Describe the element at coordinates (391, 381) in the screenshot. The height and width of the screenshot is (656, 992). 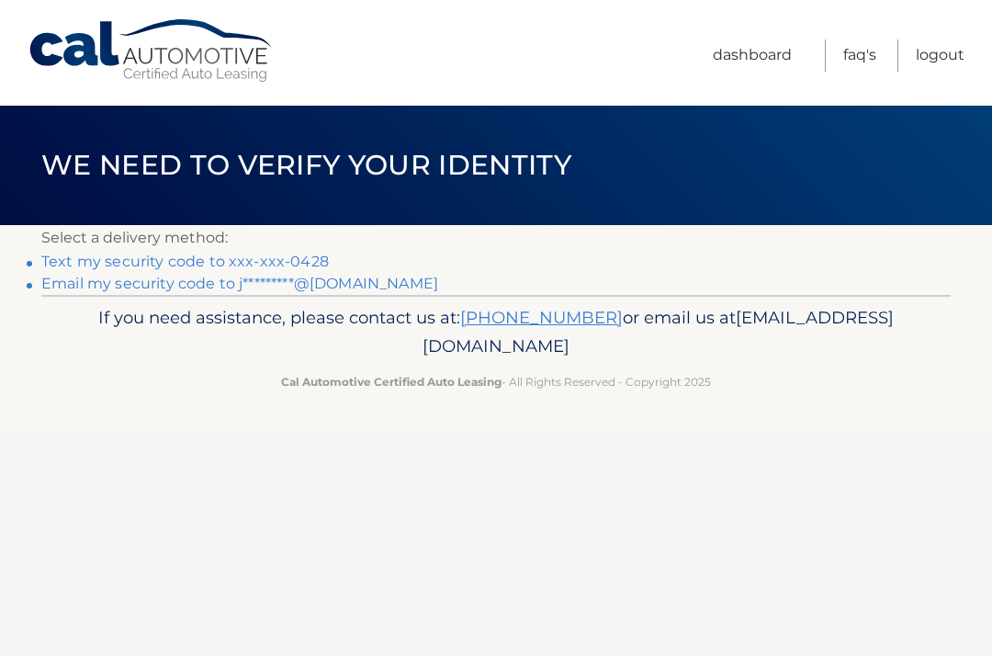
I see `strong: Cal Automotive Certified Auto Leasing` at that location.